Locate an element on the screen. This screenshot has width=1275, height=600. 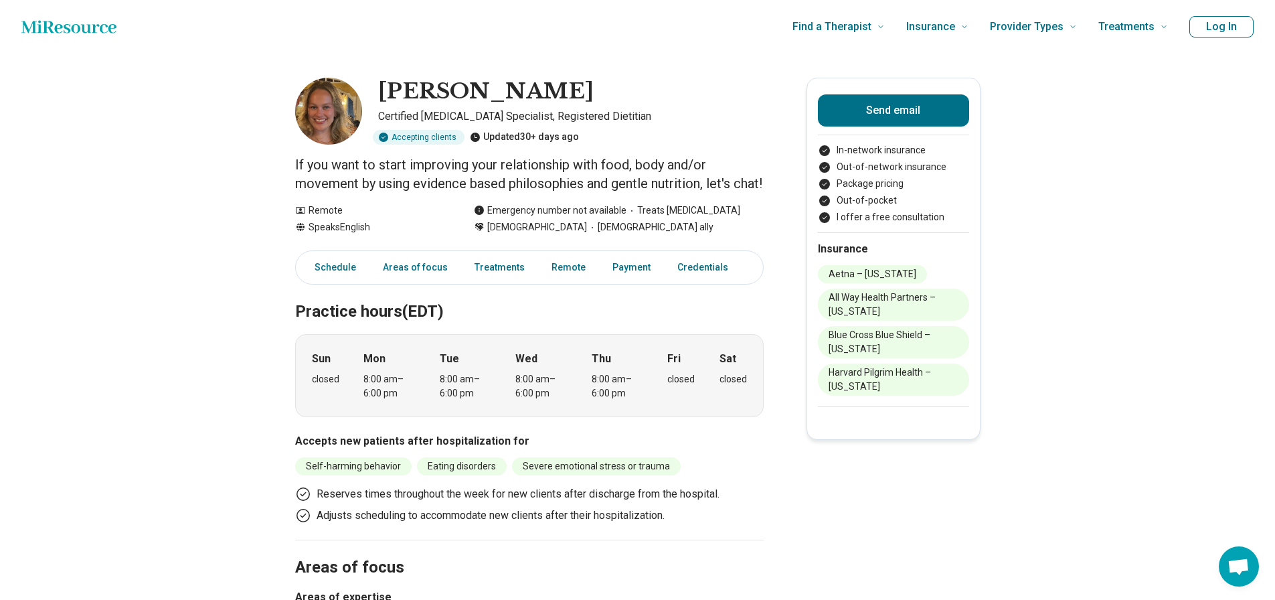
li: Package pricing is located at coordinates (893, 183).